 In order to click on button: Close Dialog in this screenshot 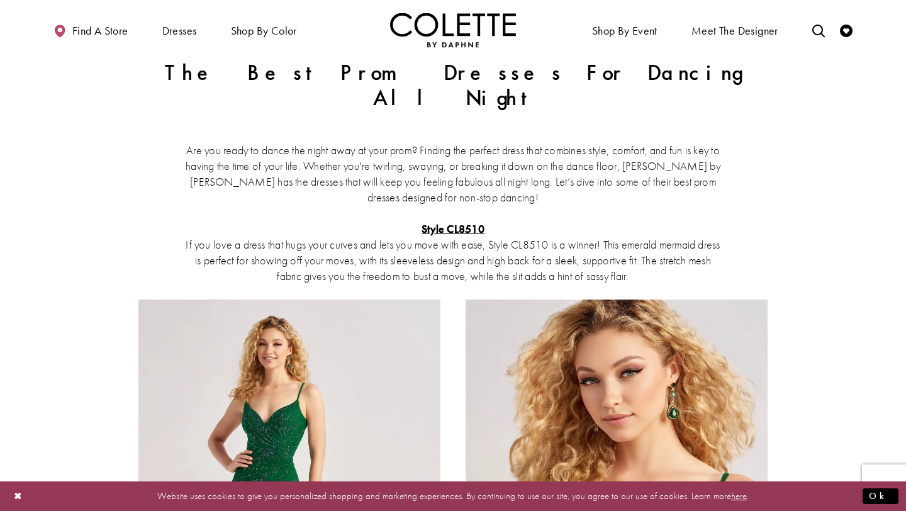, I will do `click(18, 496)`.